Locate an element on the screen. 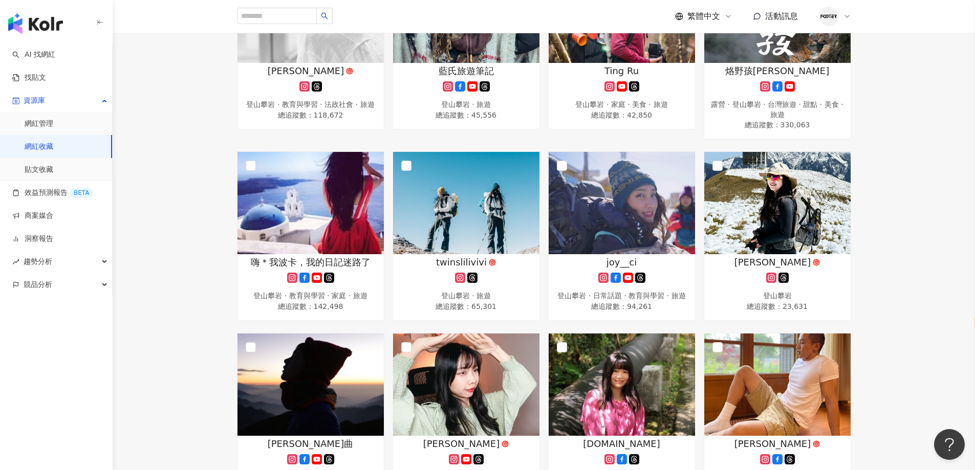 This screenshot has height=470, width=975. span: 資源庫 is located at coordinates (34, 100).